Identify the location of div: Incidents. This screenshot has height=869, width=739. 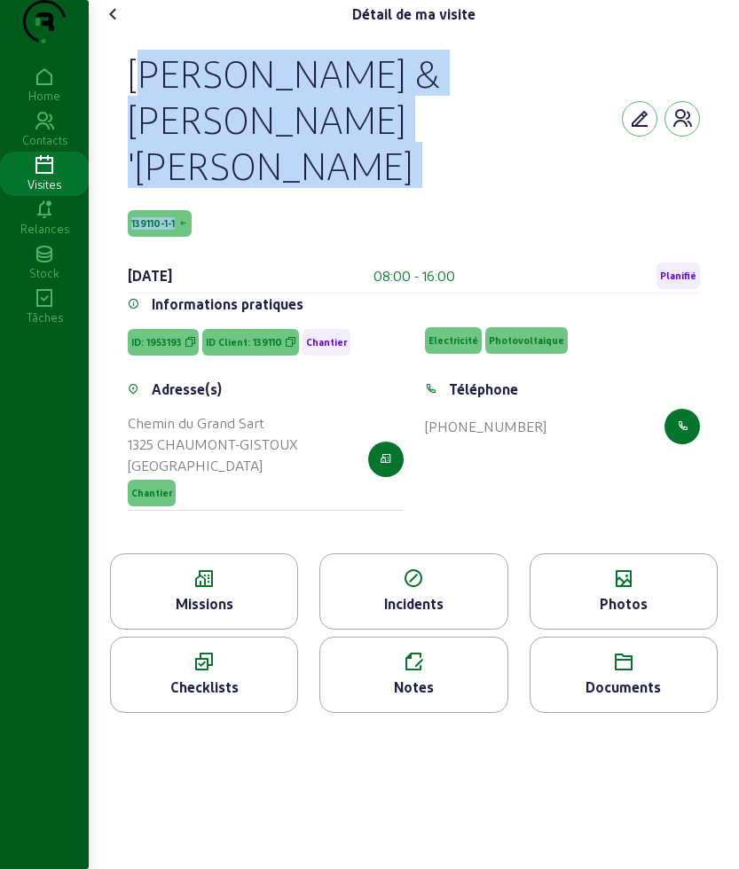
(413, 604).